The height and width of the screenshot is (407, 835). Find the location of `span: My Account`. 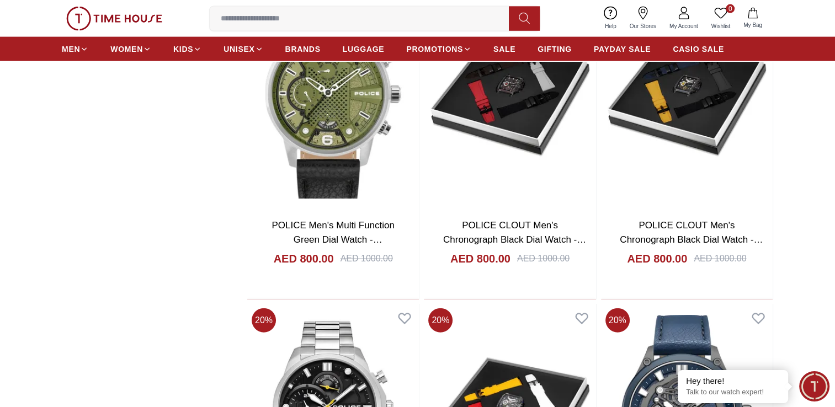

span: My Account is located at coordinates (684, 26).